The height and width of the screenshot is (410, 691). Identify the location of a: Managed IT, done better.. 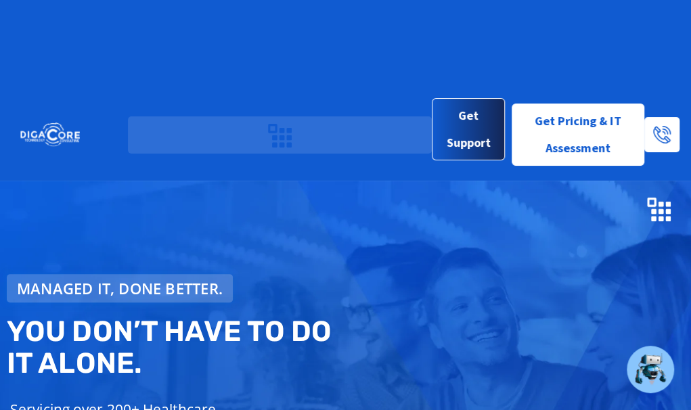
(120, 288).